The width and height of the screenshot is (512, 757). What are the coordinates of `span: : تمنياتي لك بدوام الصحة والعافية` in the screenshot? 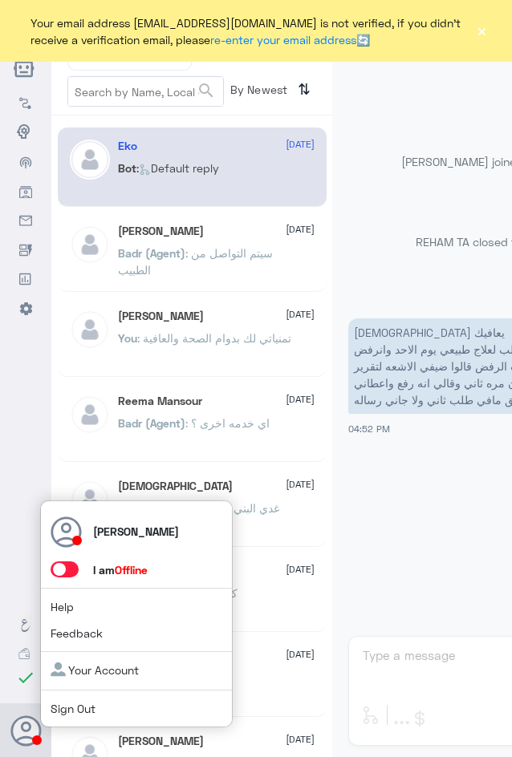 It's located at (214, 338).